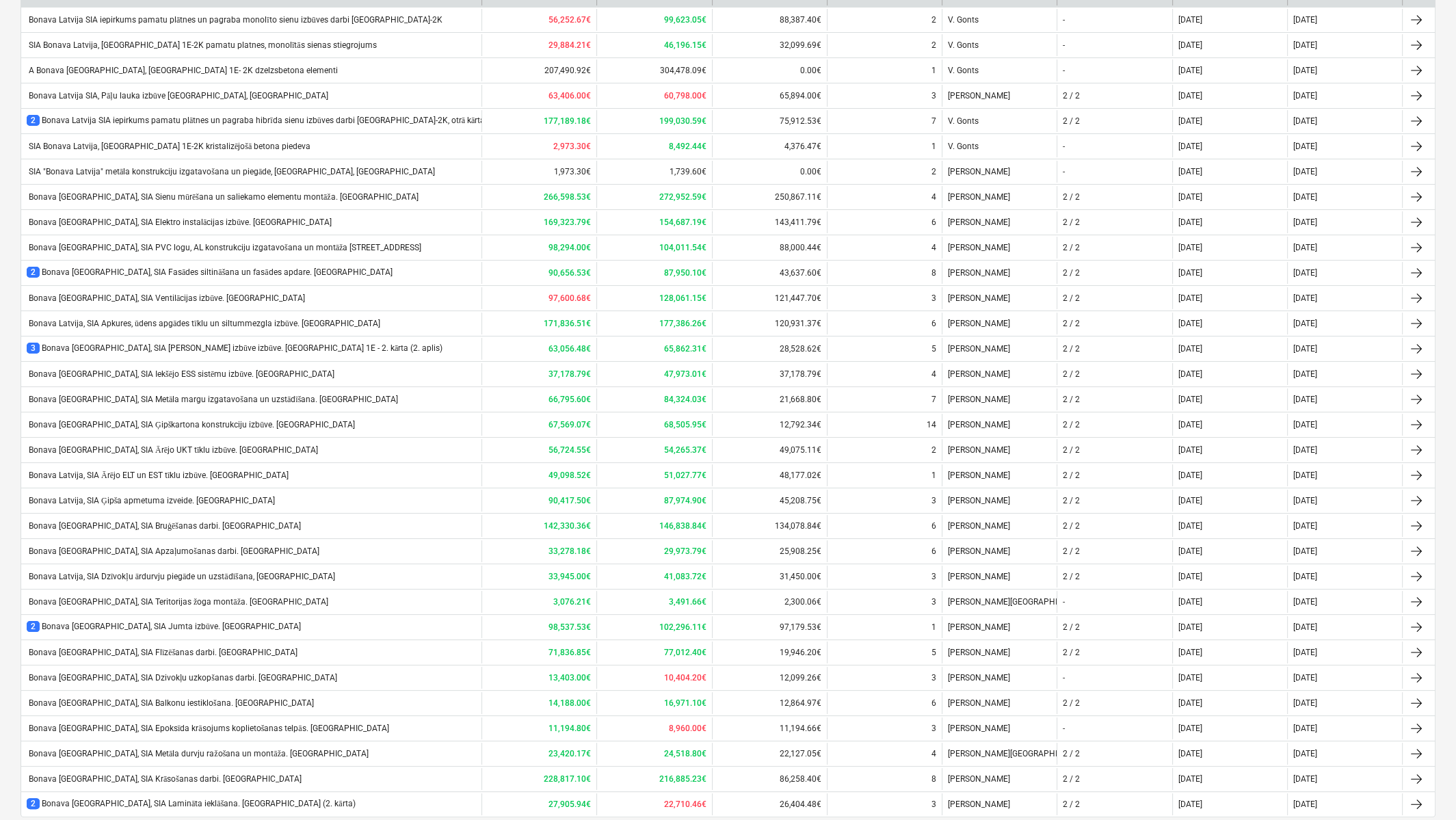 Image resolution: width=1456 pixels, height=820 pixels. I want to click on div: Chat Widget, so click(1422, 787).